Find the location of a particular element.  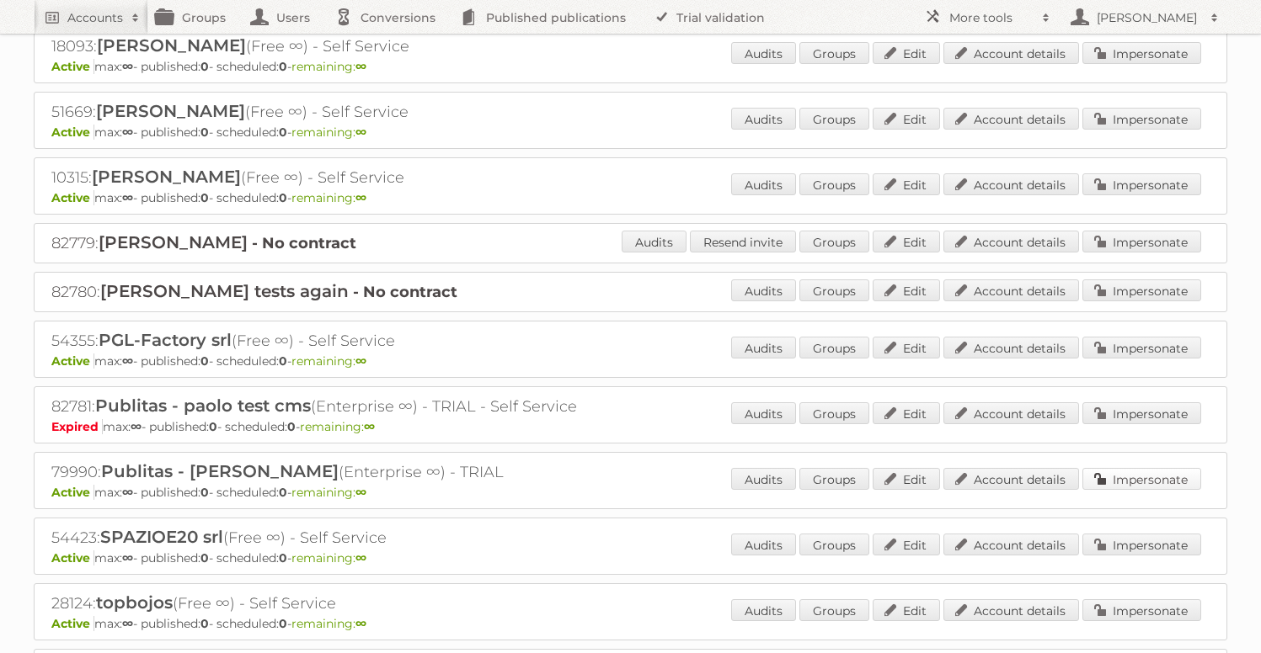

h2: More tools is located at coordinates (991, 18).